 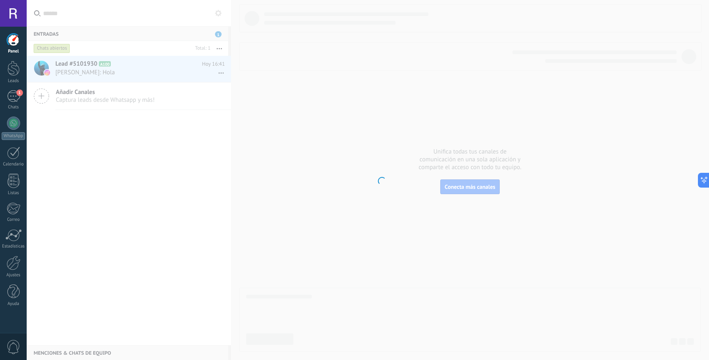 I want to click on div: Leads, so click(x=14, y=81).